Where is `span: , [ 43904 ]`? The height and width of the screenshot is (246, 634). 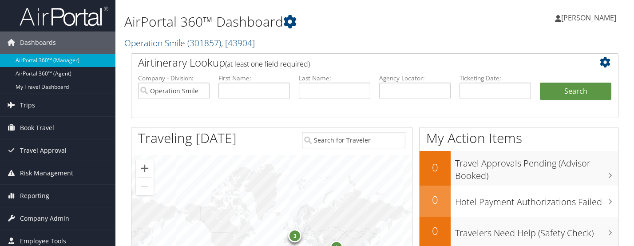 span: , [ 43904 ] is located at coordinates (238, 43).